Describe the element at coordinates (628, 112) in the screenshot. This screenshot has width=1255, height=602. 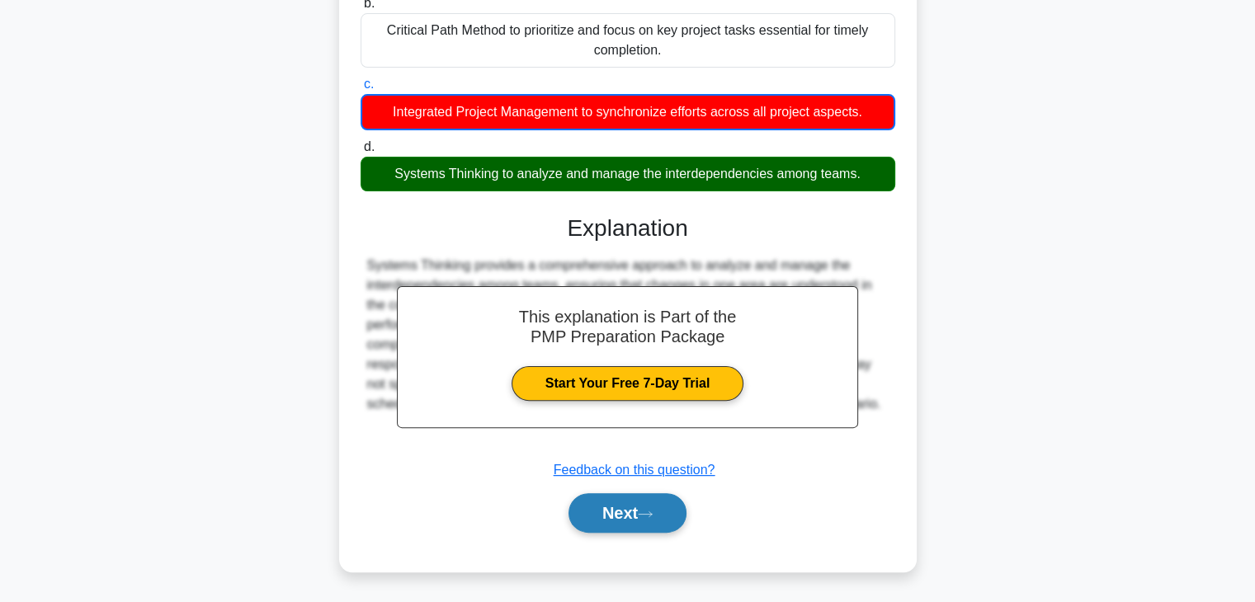
I see `div: Integrated Project Management to synchronize efforts across all project aspects.` at that location.